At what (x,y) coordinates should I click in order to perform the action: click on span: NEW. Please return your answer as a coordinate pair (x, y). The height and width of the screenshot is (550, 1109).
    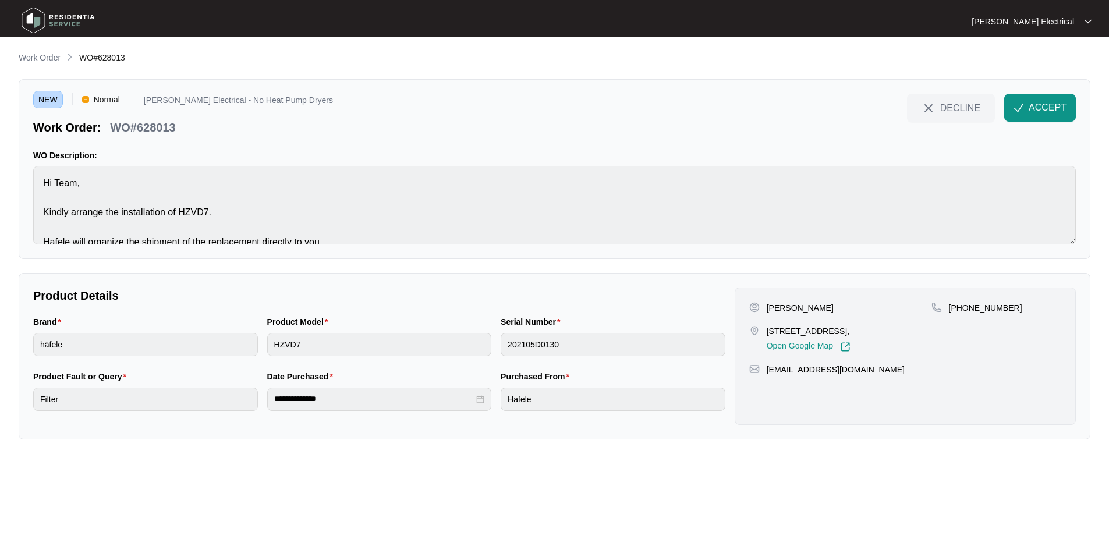
    Looking at the image, I should click on (48, 100).